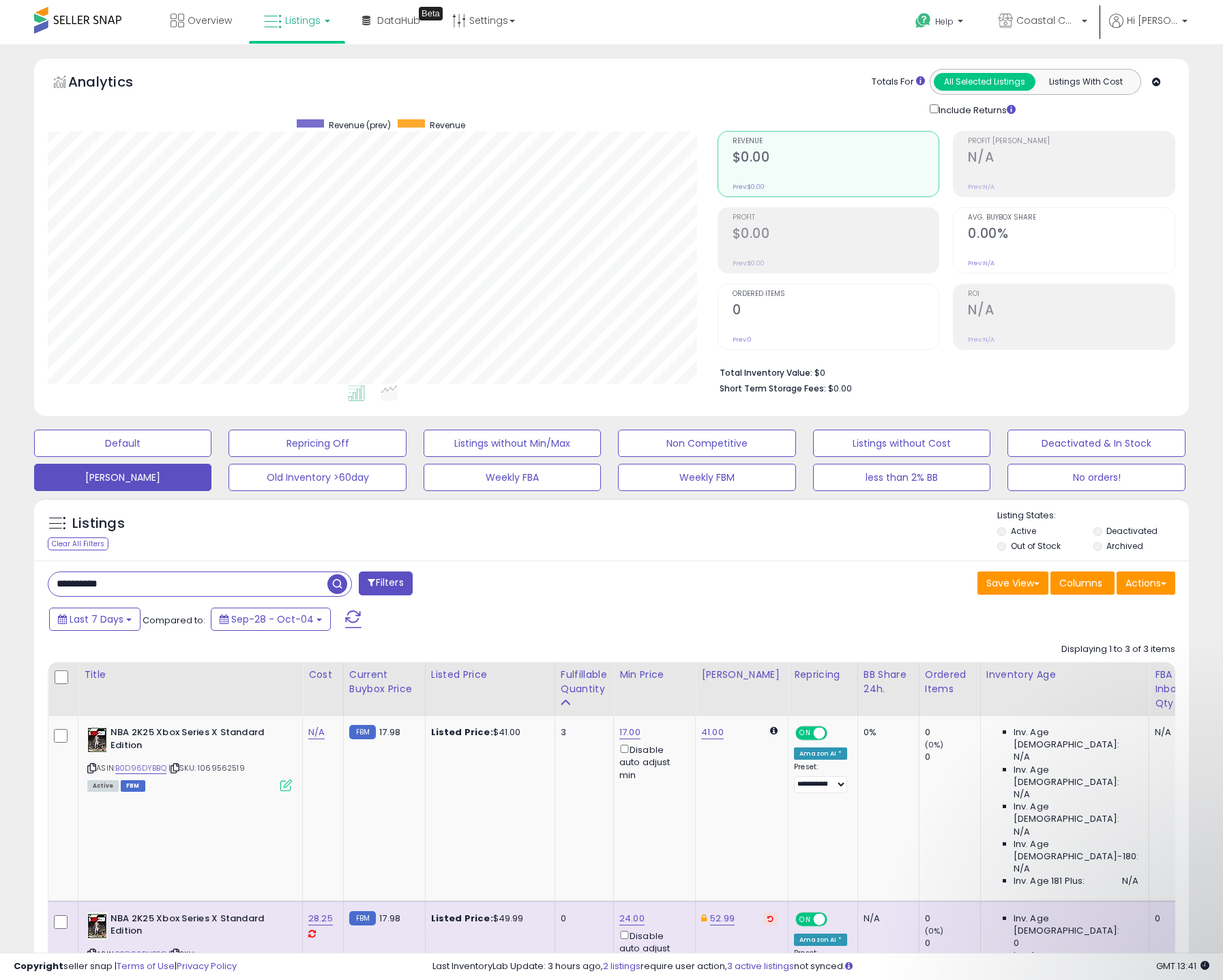 This screenshot has height=980, width=1223. I want to click on span: Last 7 Days, so click(96, 619).